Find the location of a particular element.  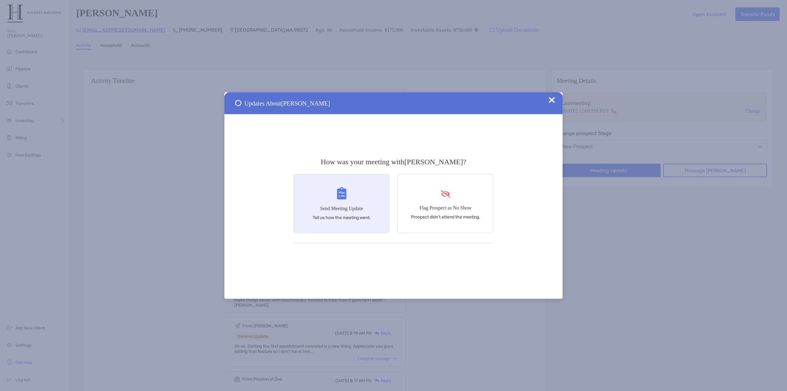

img: Flag Prospect as No Show is located at coordinates (445, 194).